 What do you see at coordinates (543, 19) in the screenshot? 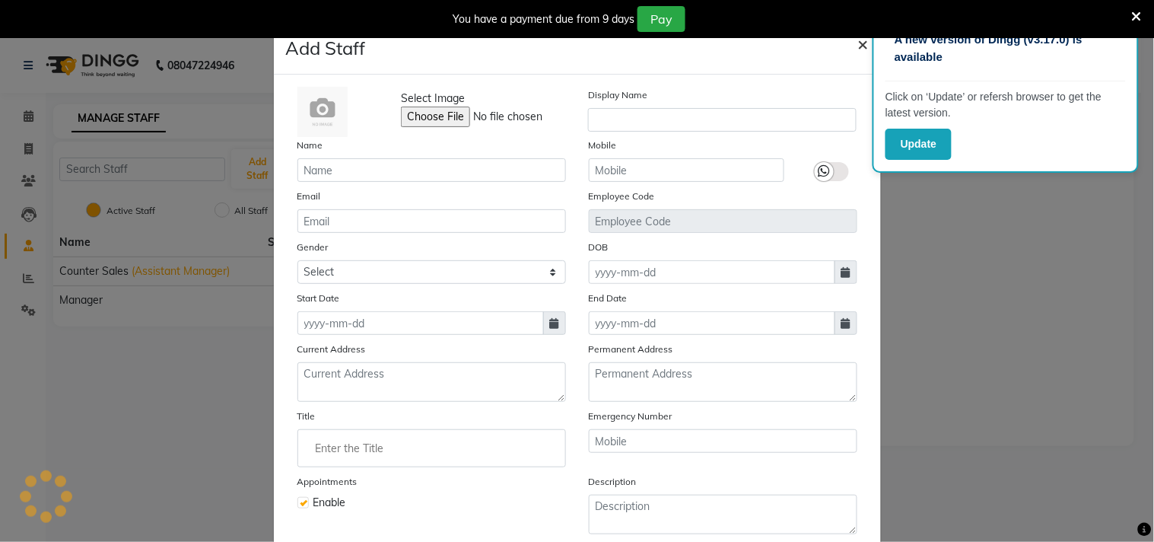
I see `div: You have a payment due from 9 days` at bounding box center [543, 19].